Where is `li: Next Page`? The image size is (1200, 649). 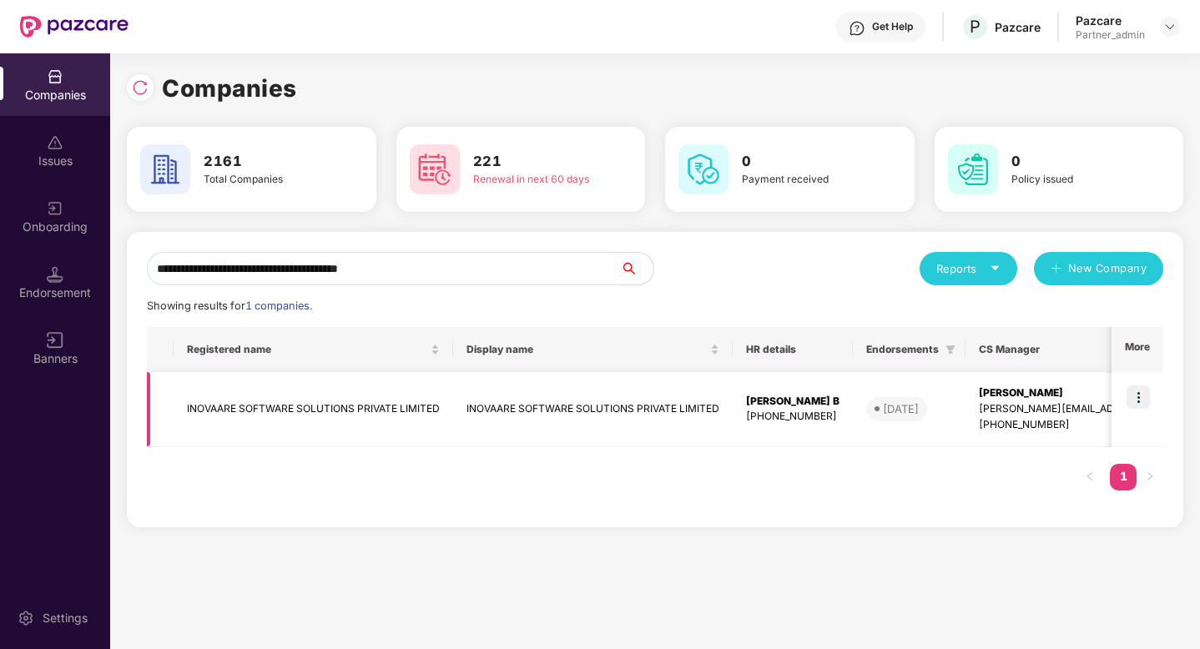
li: Next Page is located at coordinates (1150, 477).